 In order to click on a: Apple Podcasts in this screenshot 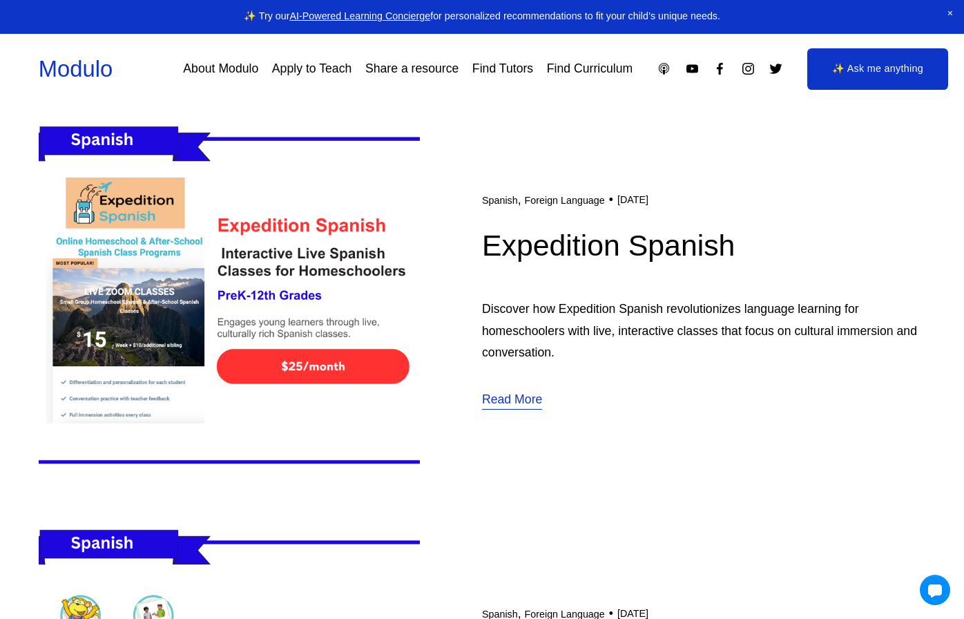, I will do `click(664, 68)`.